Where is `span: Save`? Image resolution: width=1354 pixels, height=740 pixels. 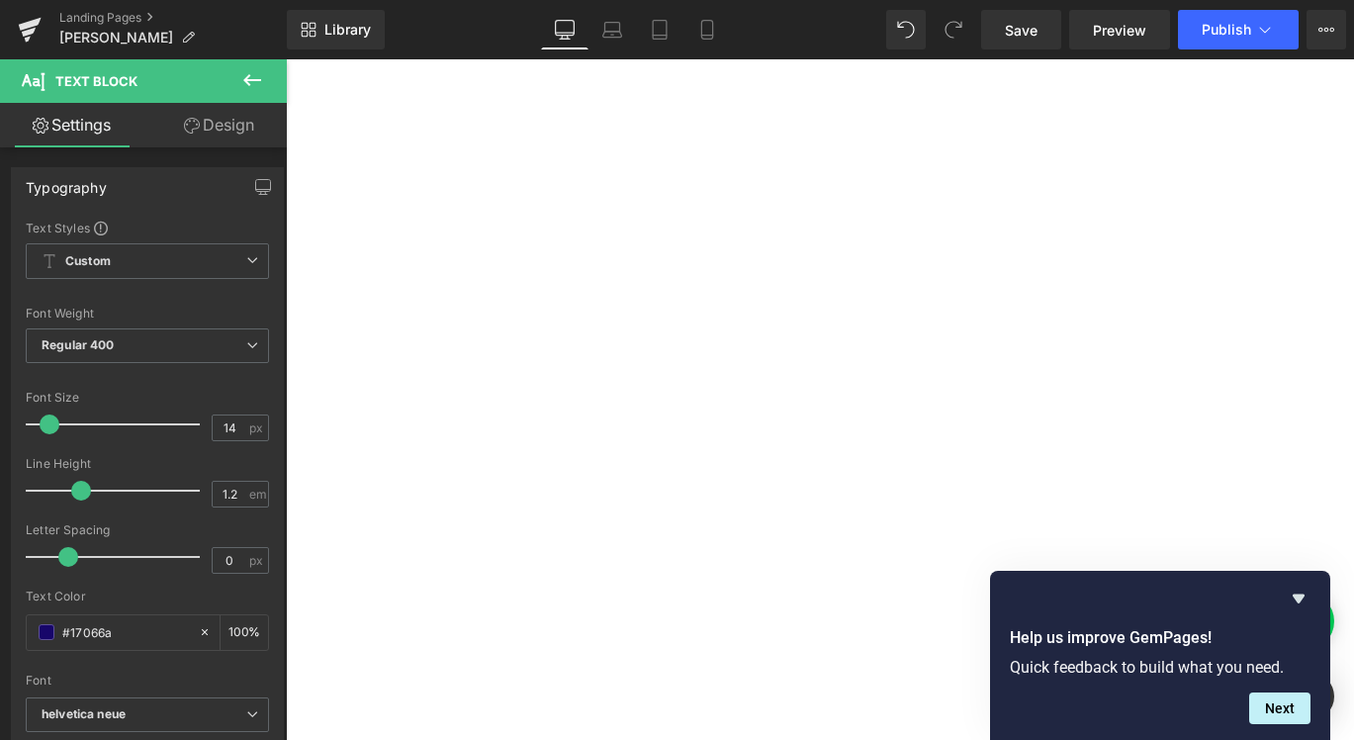 span: Save is located at coordinates (1020, 30).